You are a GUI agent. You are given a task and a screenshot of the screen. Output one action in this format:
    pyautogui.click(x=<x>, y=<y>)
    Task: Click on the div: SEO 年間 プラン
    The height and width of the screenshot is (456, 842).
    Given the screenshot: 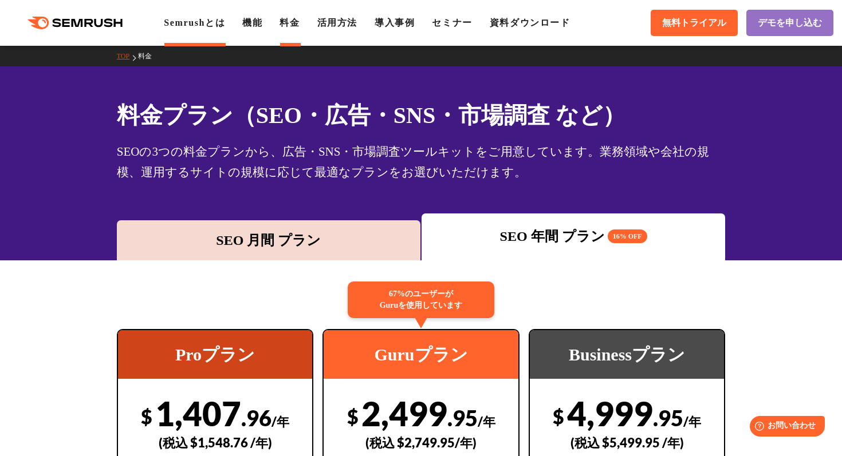 What is the action you would take?
    pyautogui.click(x=573, y=237)
    